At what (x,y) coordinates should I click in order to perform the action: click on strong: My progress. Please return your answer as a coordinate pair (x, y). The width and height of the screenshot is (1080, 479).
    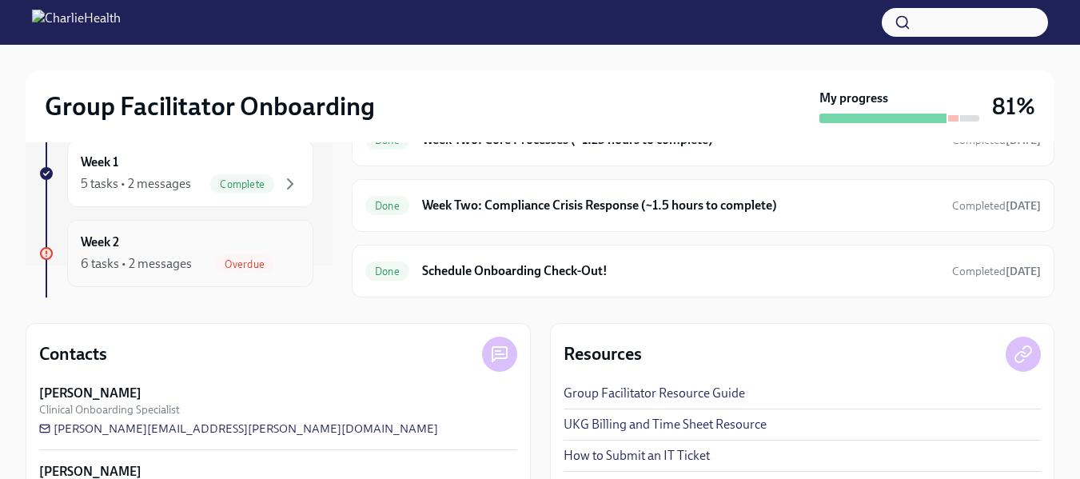
    Looking at the image, I should click on (854, 98).